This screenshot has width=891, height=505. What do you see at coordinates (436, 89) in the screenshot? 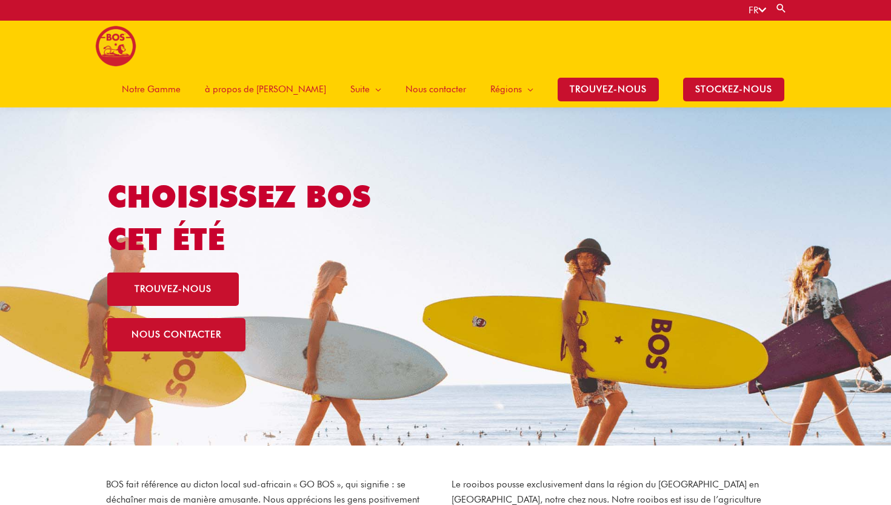
I see `a: Nous contacter` at bounding box center [436, 89].